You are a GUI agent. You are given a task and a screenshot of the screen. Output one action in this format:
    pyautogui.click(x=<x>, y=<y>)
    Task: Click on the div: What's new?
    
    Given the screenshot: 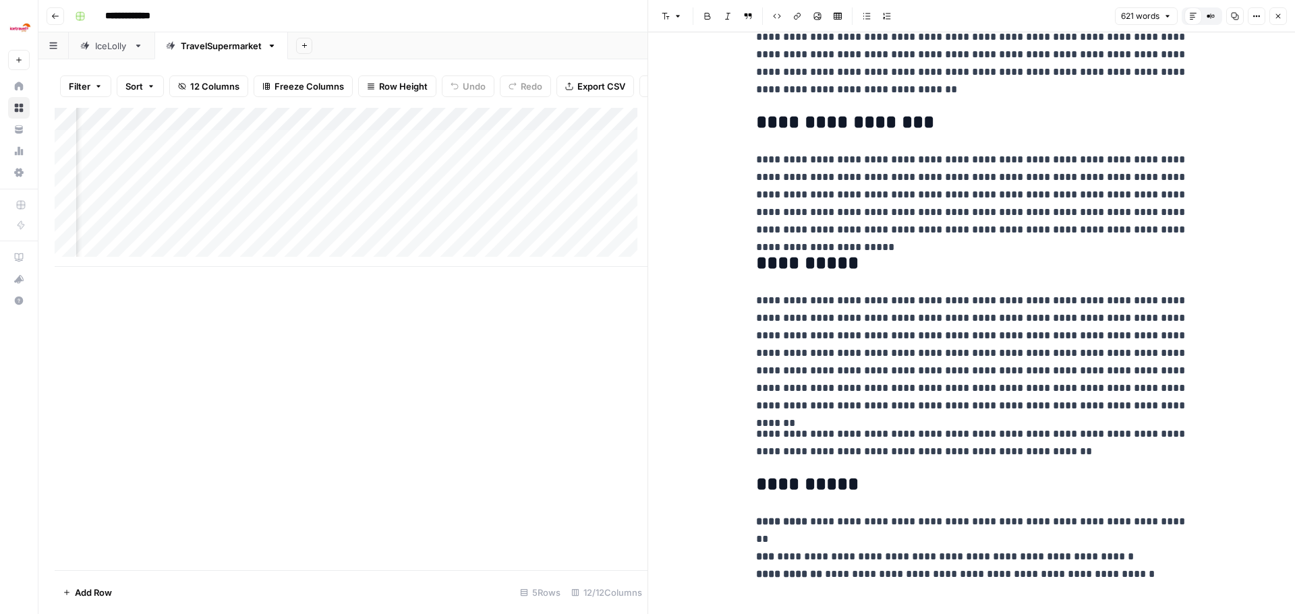 What is the action you would take?
    pyautogui.click(x=19, y=279)
    